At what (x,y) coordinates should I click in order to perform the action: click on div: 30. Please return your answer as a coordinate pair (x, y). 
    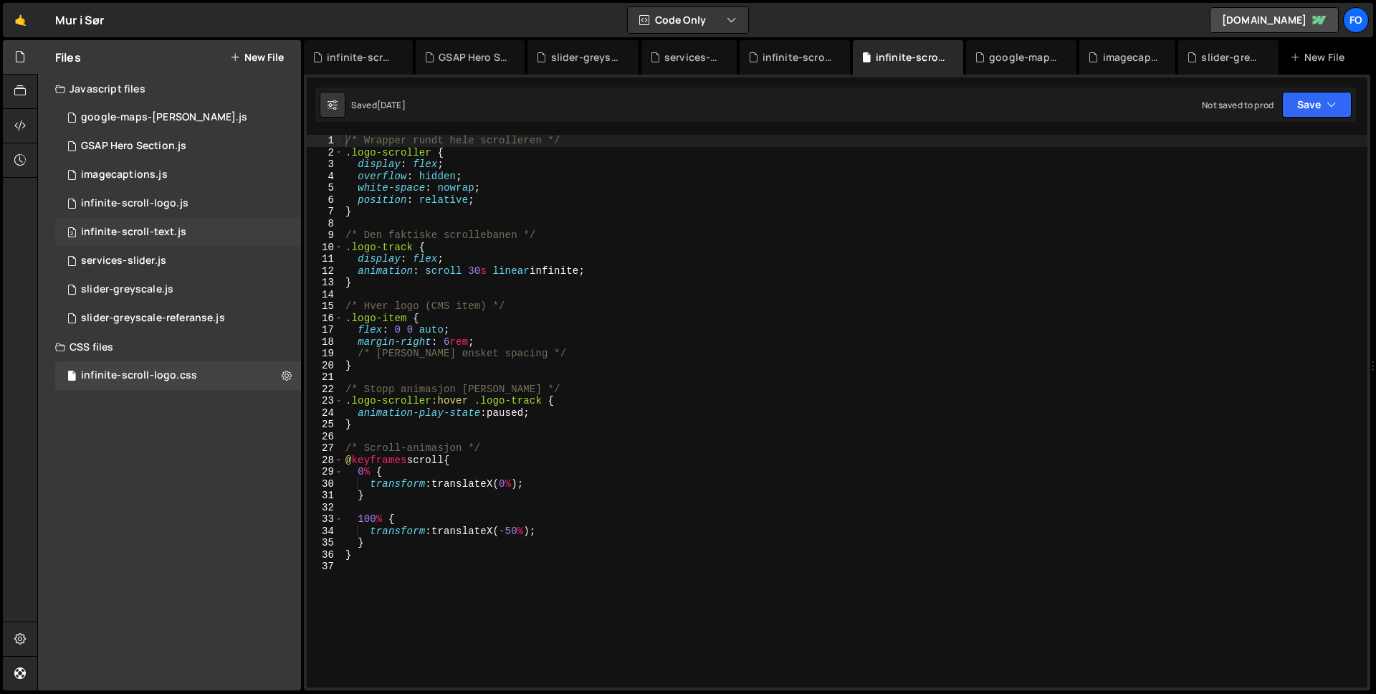
    Looking at the image, I should click on (325, 484).